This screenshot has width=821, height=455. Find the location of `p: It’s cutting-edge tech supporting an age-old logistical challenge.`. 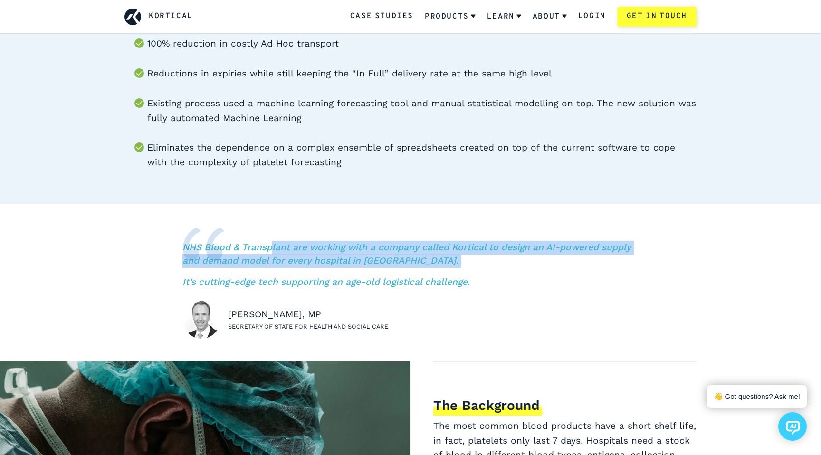

p: It’s cutting-edge tech supporting an age-old logistical challenge. is located at coordinates (410, 282).